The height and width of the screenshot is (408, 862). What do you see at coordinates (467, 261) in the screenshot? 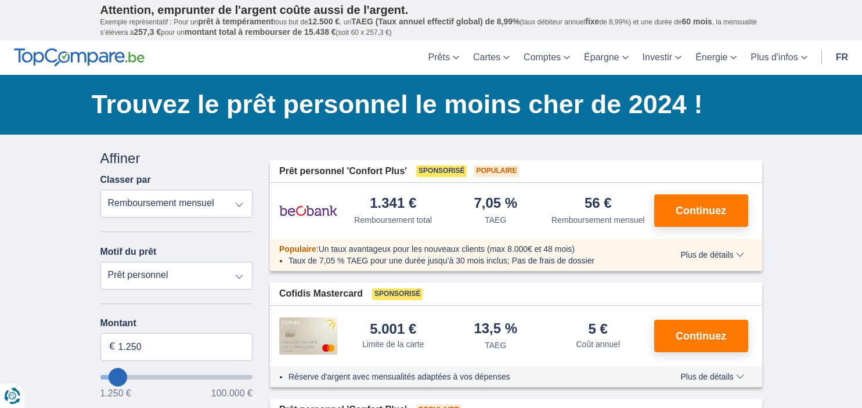
I see `li: Taux de 7,05 % TAEG pour une durée jusqu’à 30 mois inclus; Pas de frais de dossier` at bounding box center [467, 261].